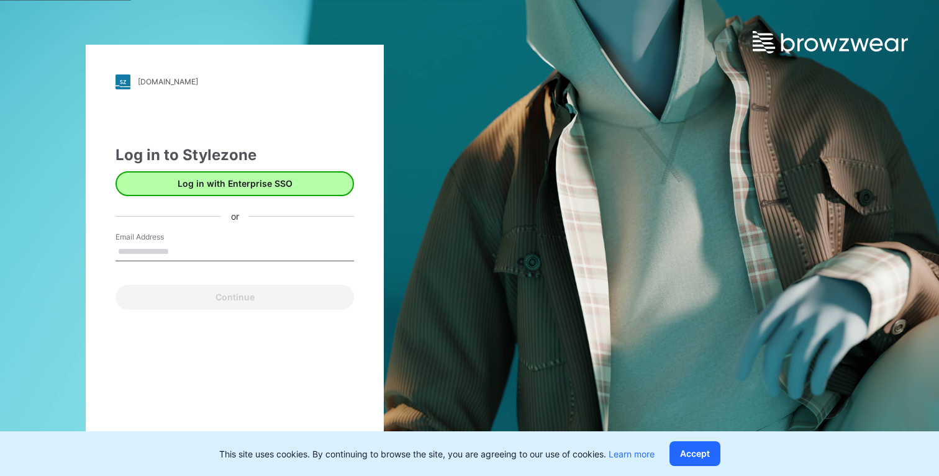 This screenshot has height=476, width=939. Describe the element at coordinates (159, 237) in the screenshot. I see `label: Email Address` at that location.